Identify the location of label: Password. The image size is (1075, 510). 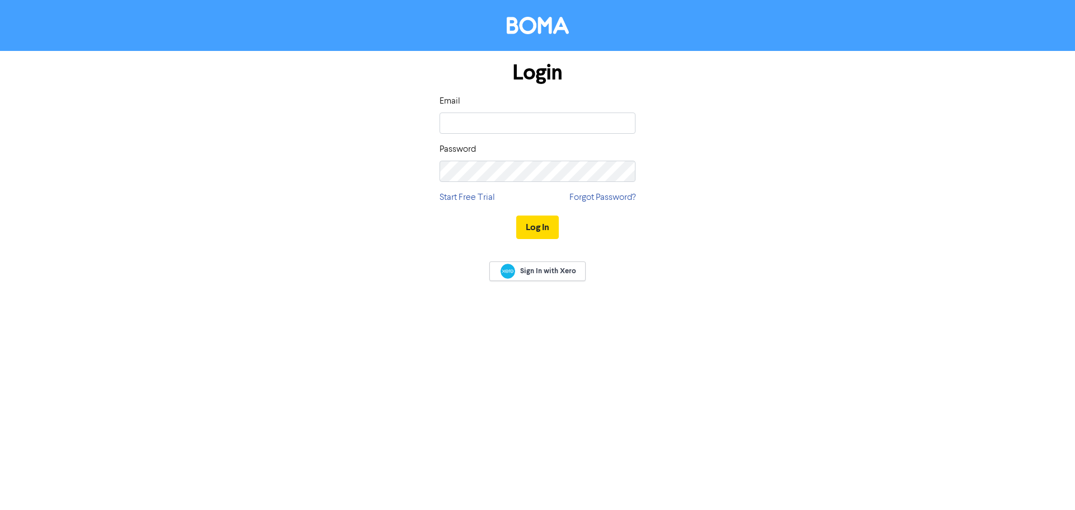
(457, 149).